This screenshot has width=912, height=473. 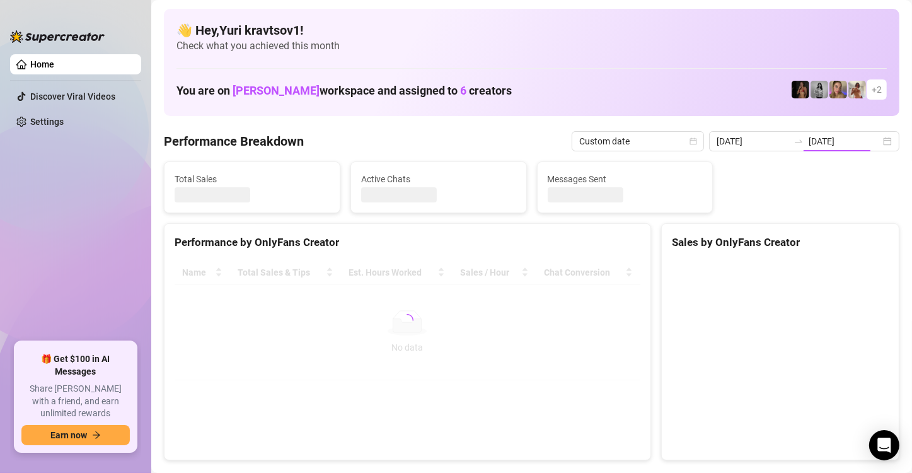 What do you see at coordinates (252, 179) in the screenshot?
I see `span: Total Sales` at bounding box center [252, 179].